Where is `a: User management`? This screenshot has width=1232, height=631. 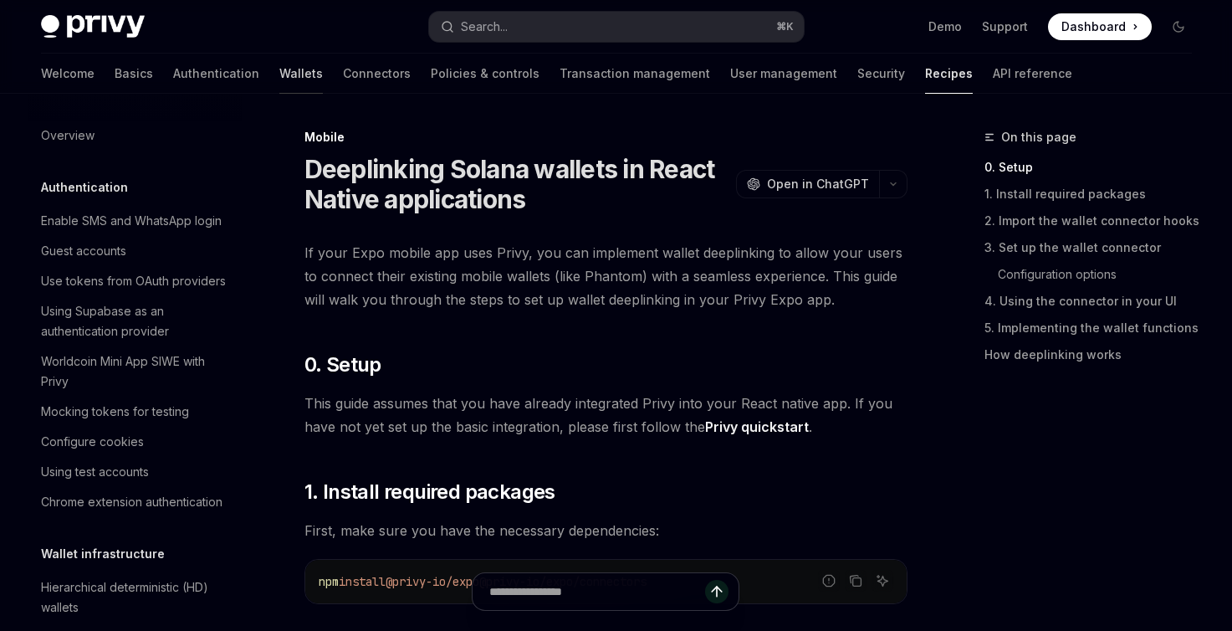 a: User management is located at coordinates (784, 74).